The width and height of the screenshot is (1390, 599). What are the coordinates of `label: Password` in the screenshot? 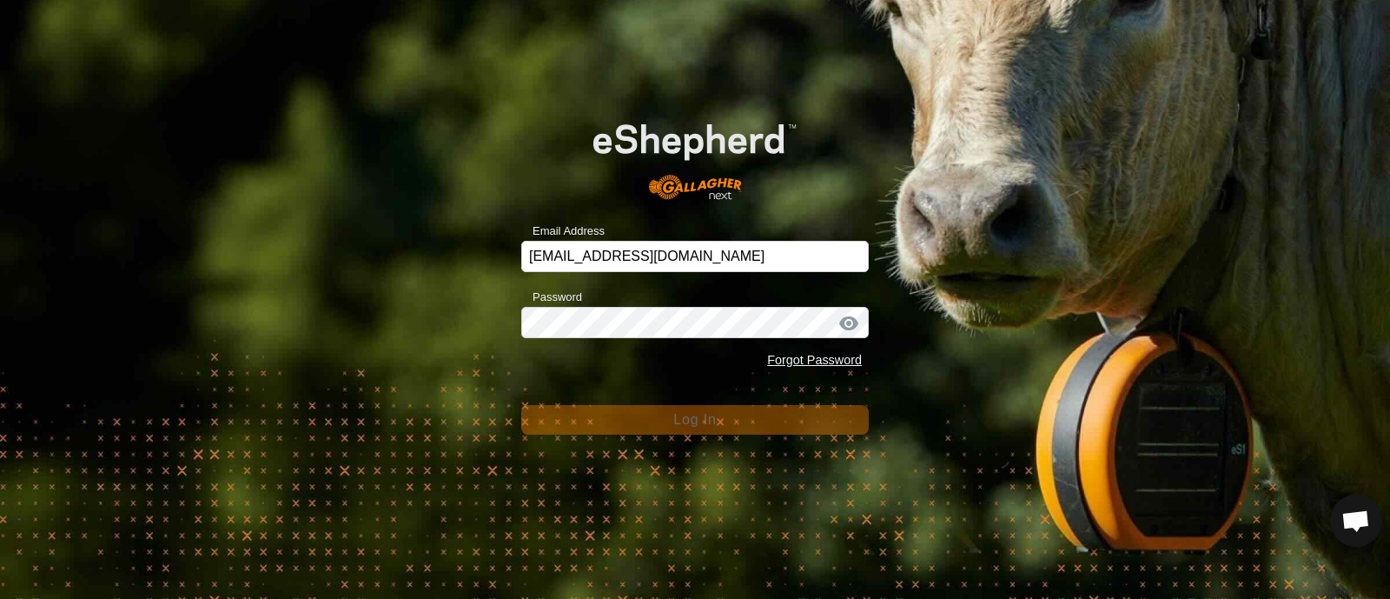 It's located at (552, 297).